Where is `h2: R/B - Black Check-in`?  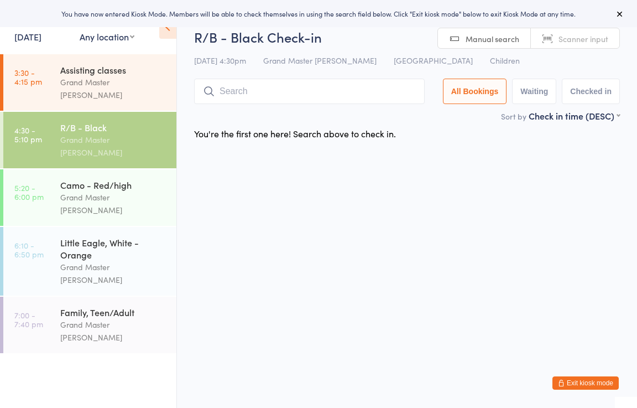
h2: R/B - Black Check-in is located at coordinates (407, 37).